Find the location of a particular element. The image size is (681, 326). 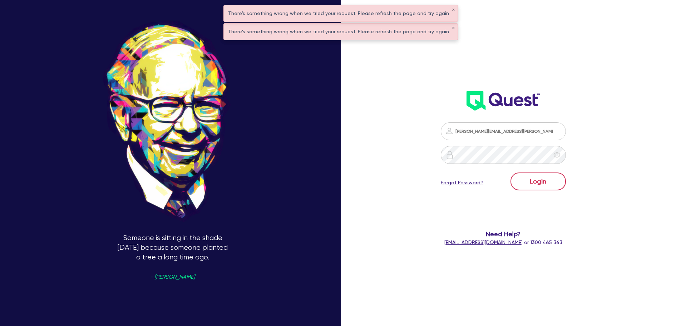

a: Forgot Password? is located at coordinates (462, 182).